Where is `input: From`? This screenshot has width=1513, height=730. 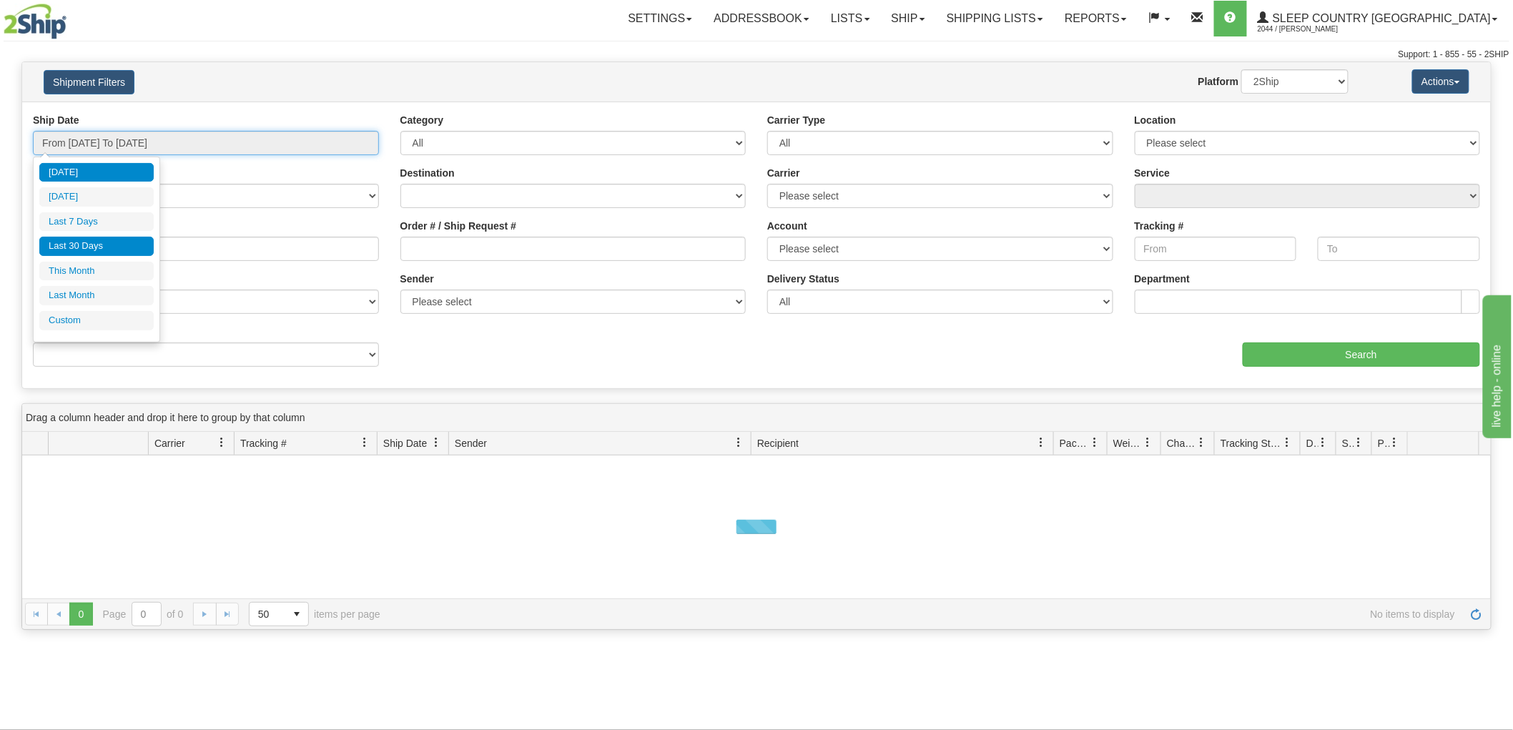 input: From is located at coordinates (1215, 249).